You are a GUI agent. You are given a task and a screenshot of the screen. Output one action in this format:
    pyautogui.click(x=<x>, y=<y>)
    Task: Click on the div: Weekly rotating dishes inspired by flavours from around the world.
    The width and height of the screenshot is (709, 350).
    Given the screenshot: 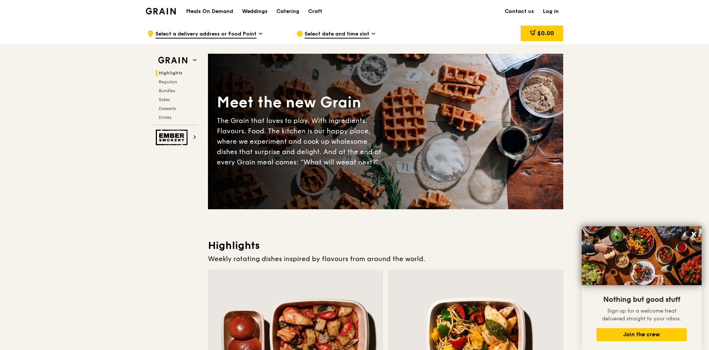 What is the action you would take?
    pyautogui.click(x=386, y=259)
    